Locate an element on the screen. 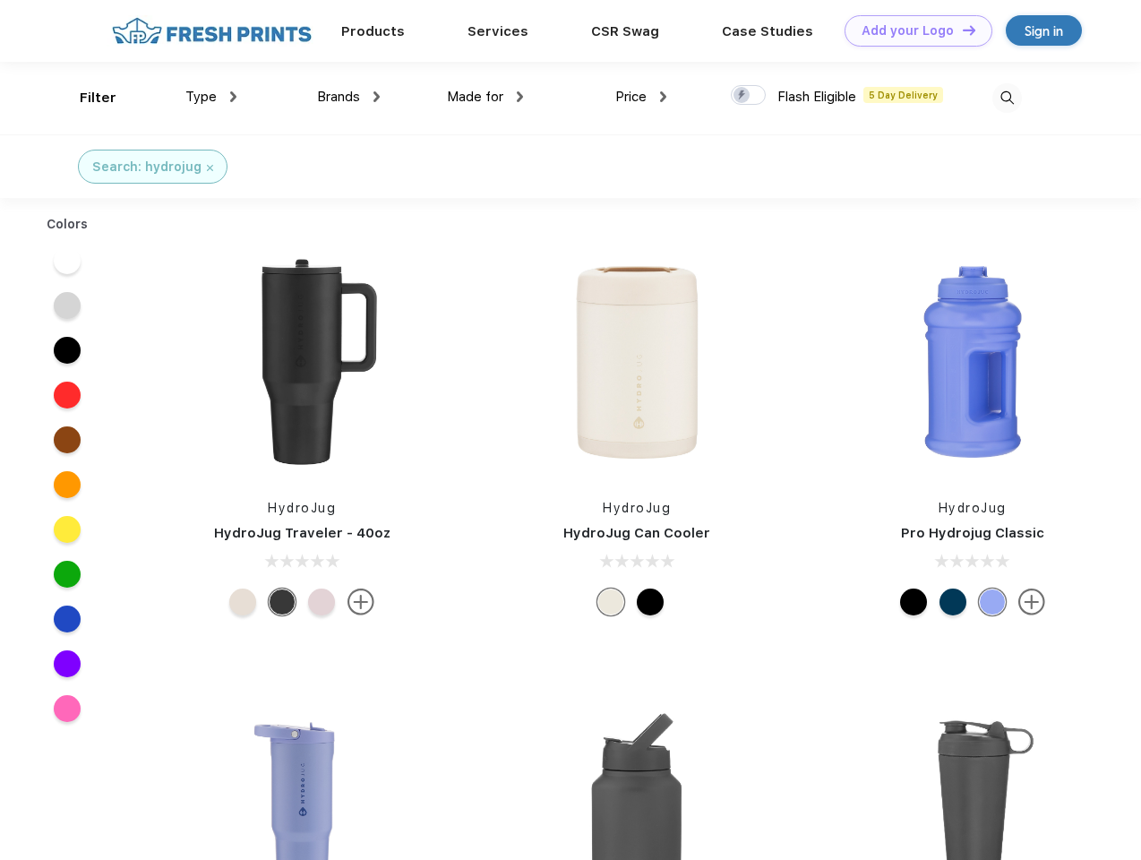  div: Add your Logo is located at coordinates (907, 30).